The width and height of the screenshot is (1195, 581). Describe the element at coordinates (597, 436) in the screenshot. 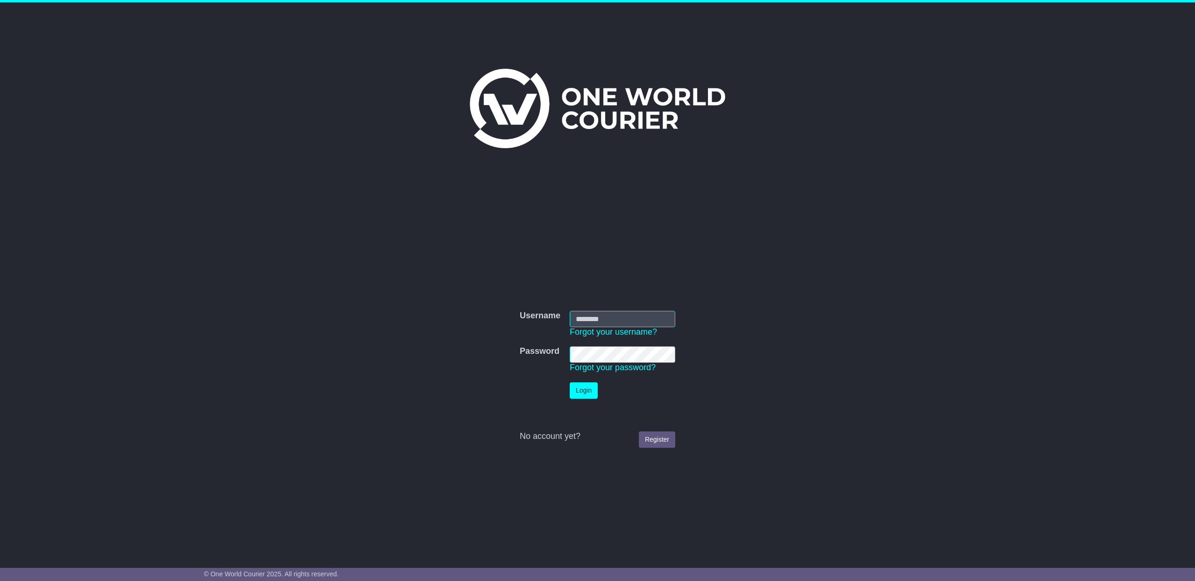

I see `div: No account yet?` at that location.